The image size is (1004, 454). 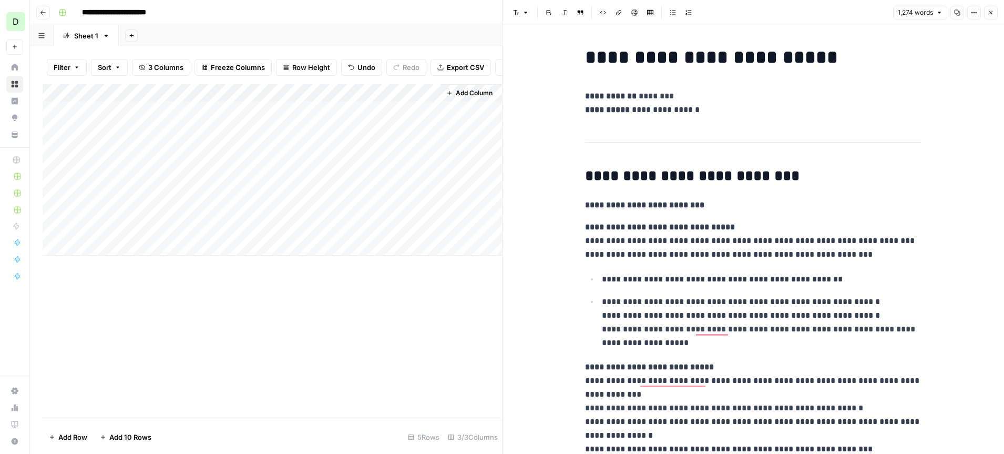 I want to click on span: Add Column, so click(x=474, y=93).